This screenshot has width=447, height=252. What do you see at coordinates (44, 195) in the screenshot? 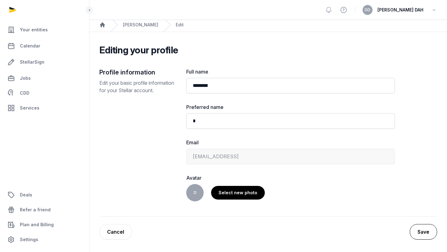
I see `a: Deals` at bounding box center [44, 195].